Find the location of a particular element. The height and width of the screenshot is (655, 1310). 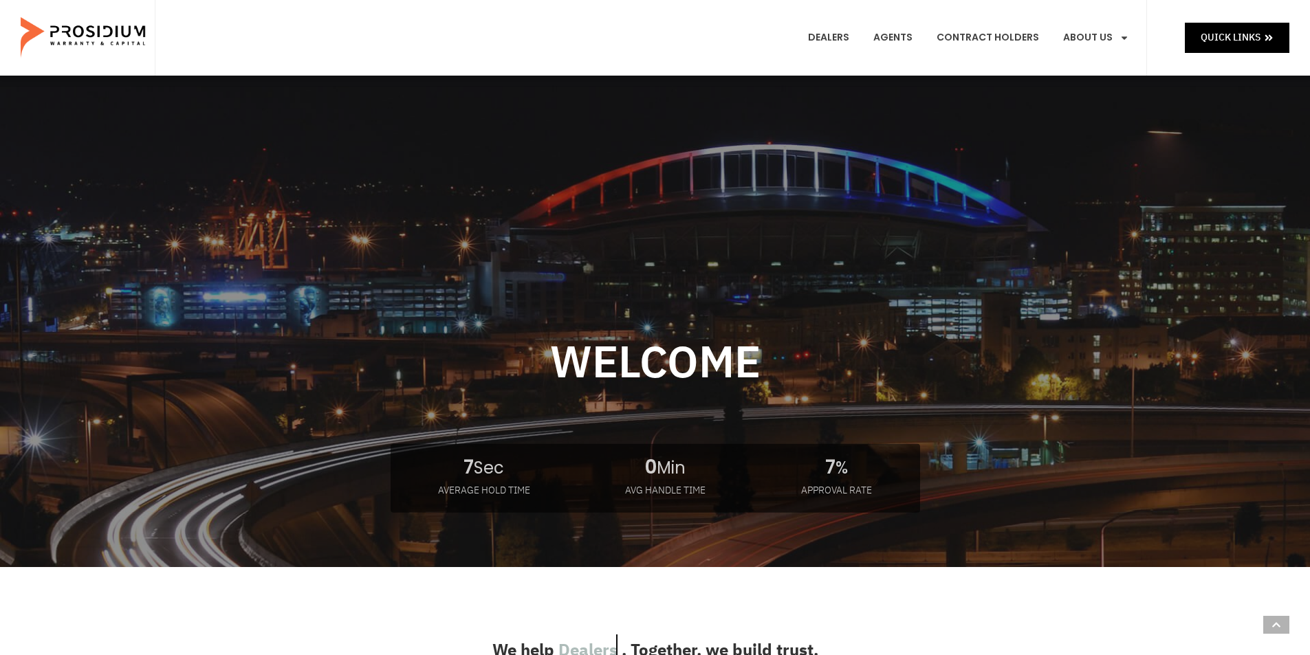

a: Quick Links is located at coordinates (1237, 37).